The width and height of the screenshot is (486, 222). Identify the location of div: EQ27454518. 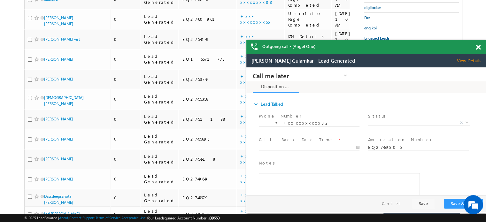
(208, 159).